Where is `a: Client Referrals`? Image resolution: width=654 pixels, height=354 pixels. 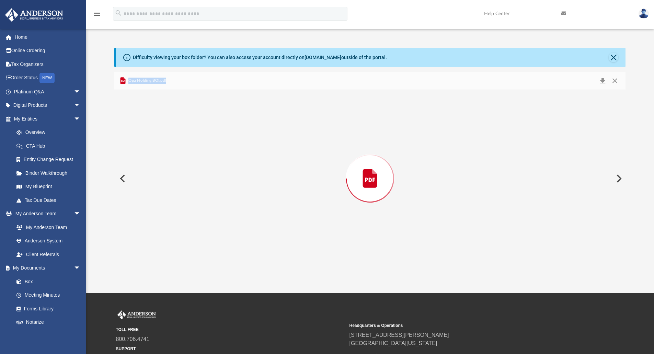 a: Client Referrals is located at coordinates (48, 254).